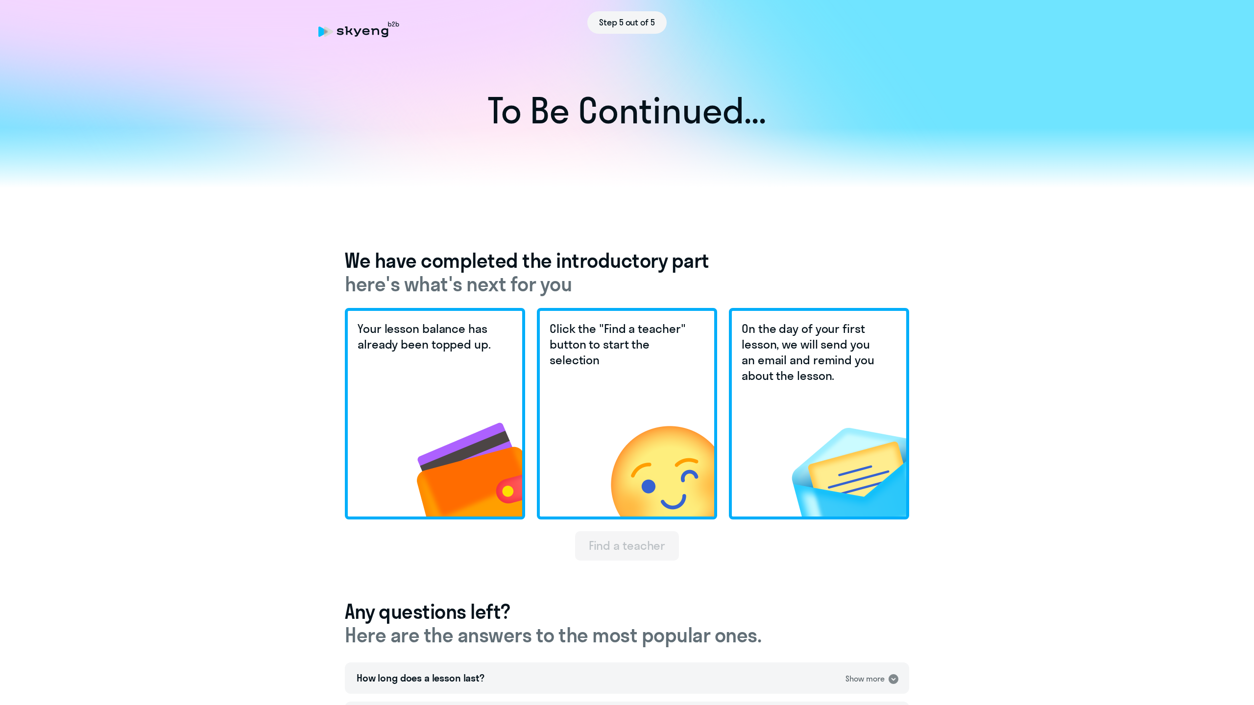 Image resolution: width=1254 pixels, height=705 pixels. What do you see at coordinates (627, 546) in the screenshot?
I see `button: Find a teacher` at bounding box center [627, 546].